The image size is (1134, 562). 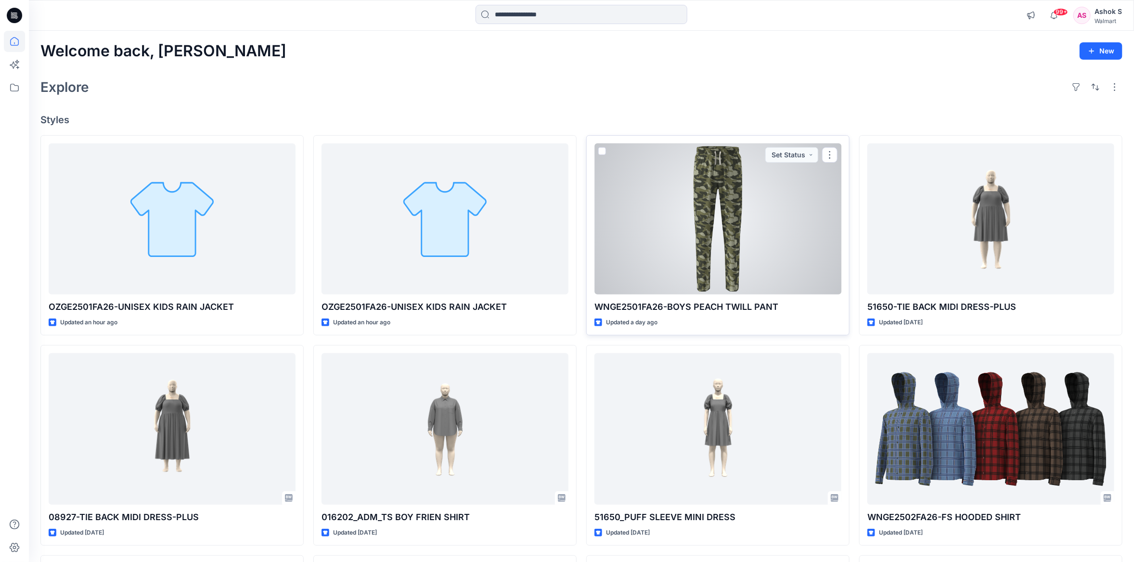 I want to click on p: 08927-TIE BACK MIDI DRESS-PLUS, so click(x=172, y=518).